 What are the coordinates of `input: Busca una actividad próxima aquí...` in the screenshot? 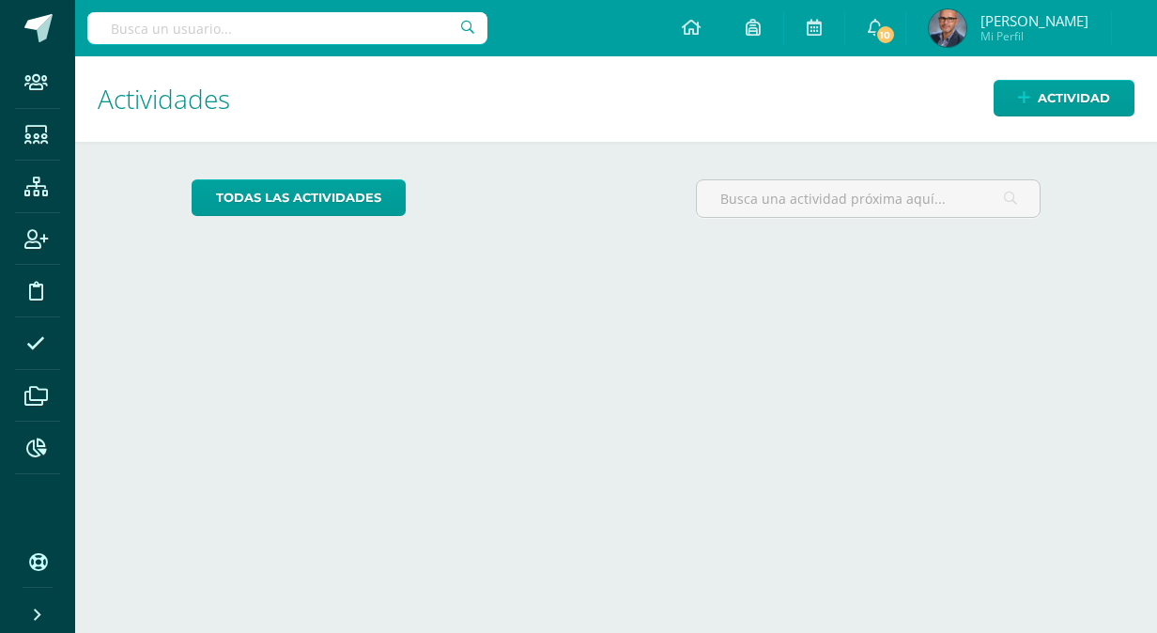 It's located at (869, 198).